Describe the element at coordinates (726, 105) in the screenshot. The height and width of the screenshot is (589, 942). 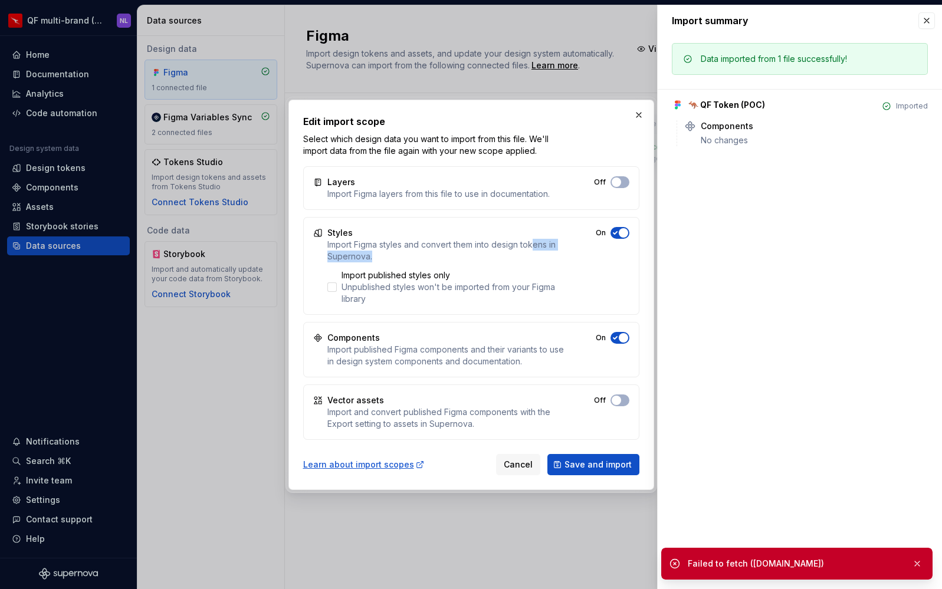
I see `div: 🦘 QF Token (POC)` at that location.